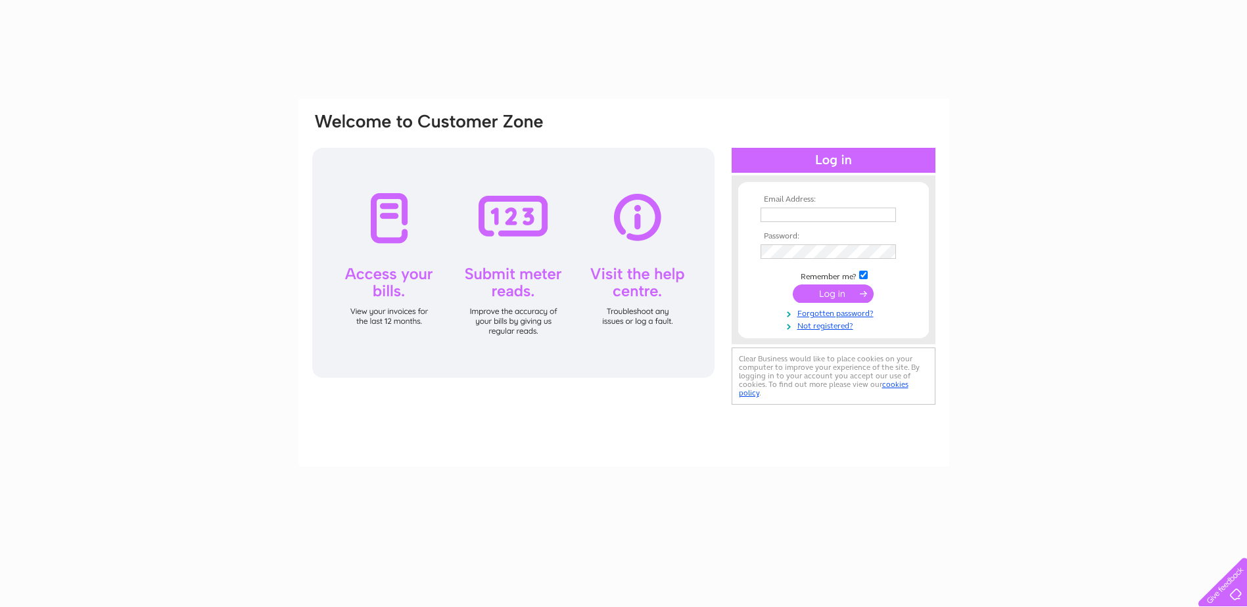  Describe the element at coordinates (833, 275) in the screenshot. I see `td: Remember me?` at that location.